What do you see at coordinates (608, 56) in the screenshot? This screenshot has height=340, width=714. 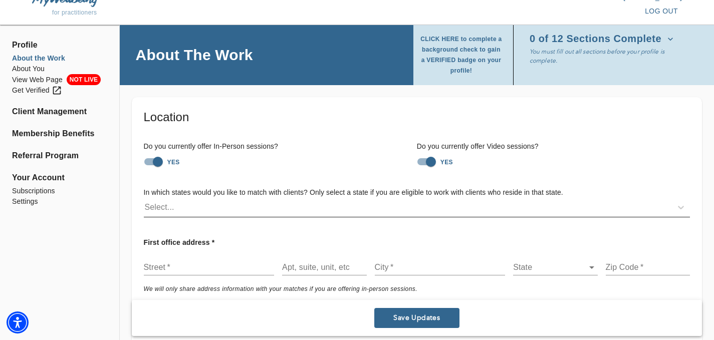 I see `p: You must fill out all sections before your profile is complete.` at bounding box center [608, 56].